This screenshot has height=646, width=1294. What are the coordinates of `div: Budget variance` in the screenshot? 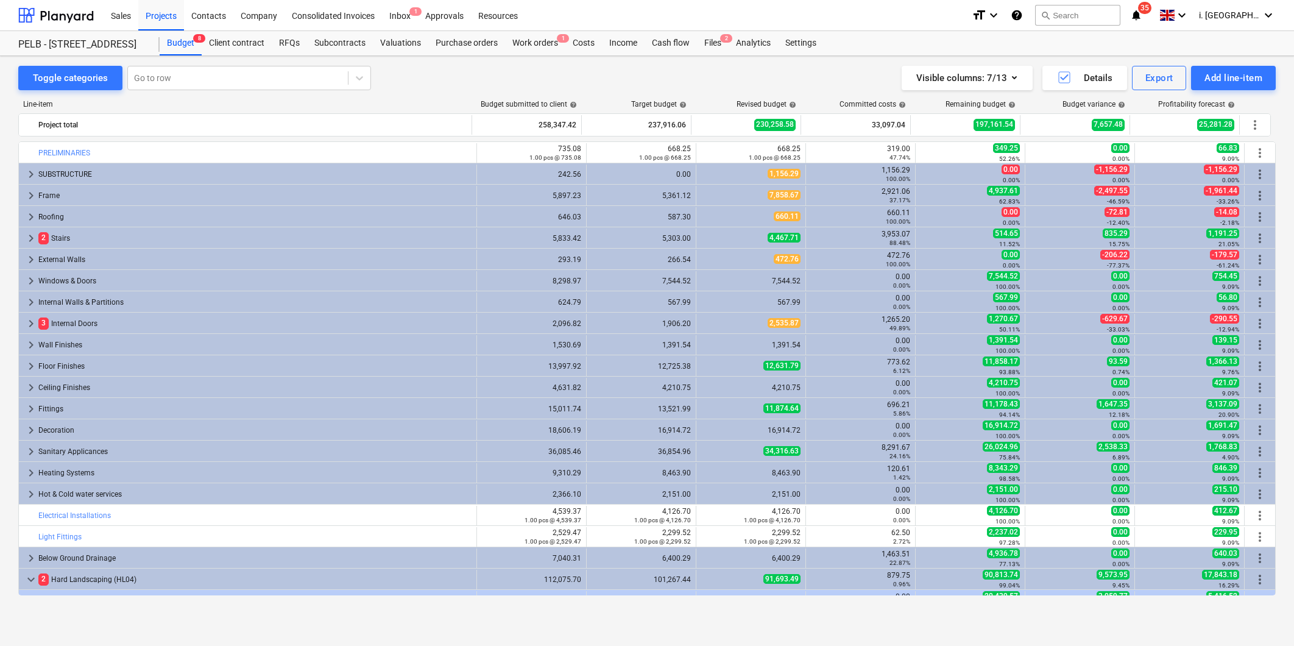 It's located at (1093, 104).